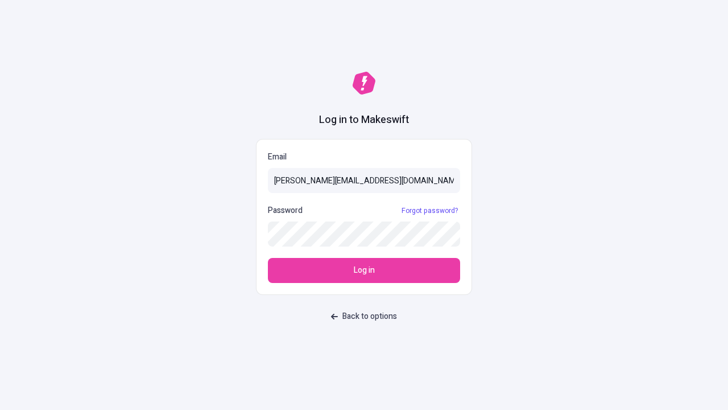  What do you see at coordinates (364, 157) in the screenshot?
I see `p: Email` at bounding box center [364, 157].